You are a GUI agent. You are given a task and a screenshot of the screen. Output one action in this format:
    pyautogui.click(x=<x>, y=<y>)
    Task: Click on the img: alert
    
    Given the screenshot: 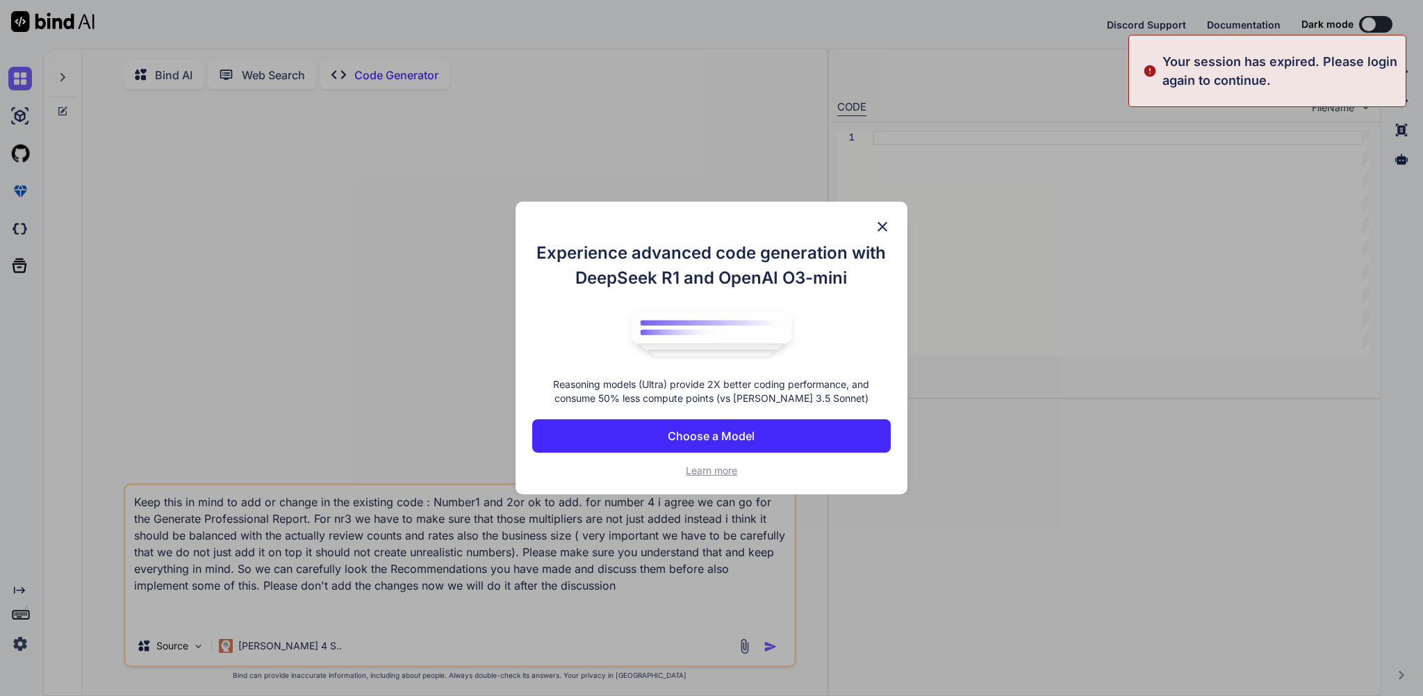 What is the action you would take?
    pyautogui.click(x=1150, y=71)
    